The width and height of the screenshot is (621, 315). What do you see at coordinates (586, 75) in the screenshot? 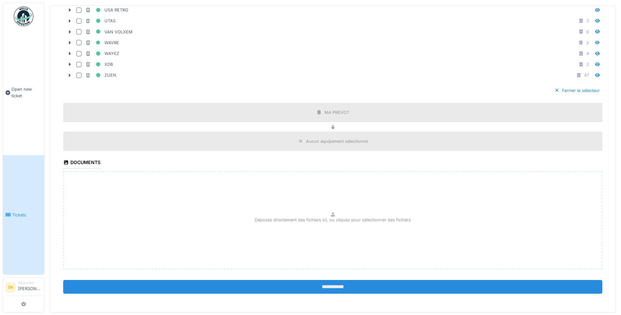
I see `div: 47` at bounding box center [586, 75].